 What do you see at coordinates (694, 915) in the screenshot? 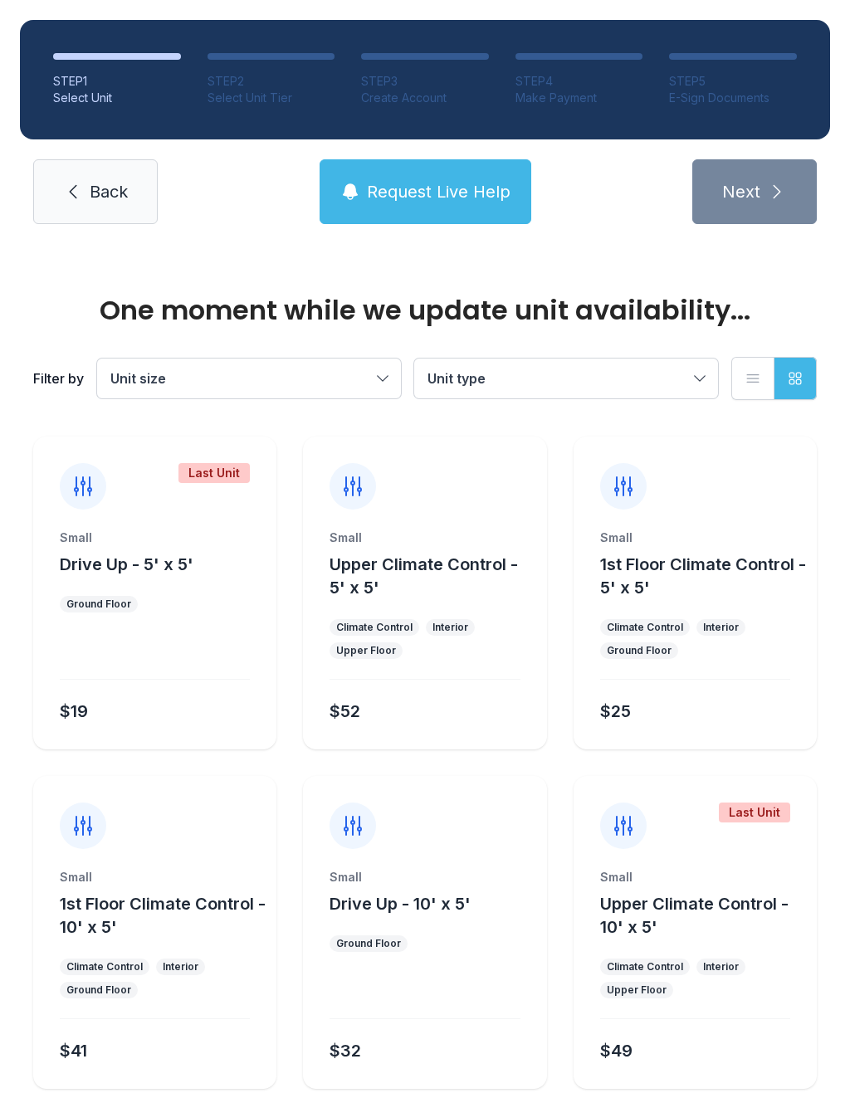
I see `span: Upper Climate Control - 10' x 5'` at bounding box center [694, 915].